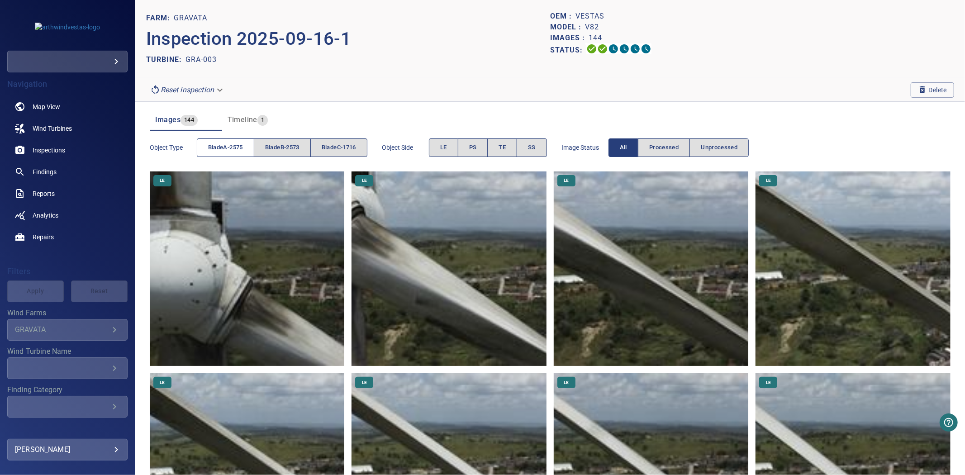  What do you see at coordinates (45, 215) in the screenshot?
I see `span: Analytics` at bounding box center [45, 215].